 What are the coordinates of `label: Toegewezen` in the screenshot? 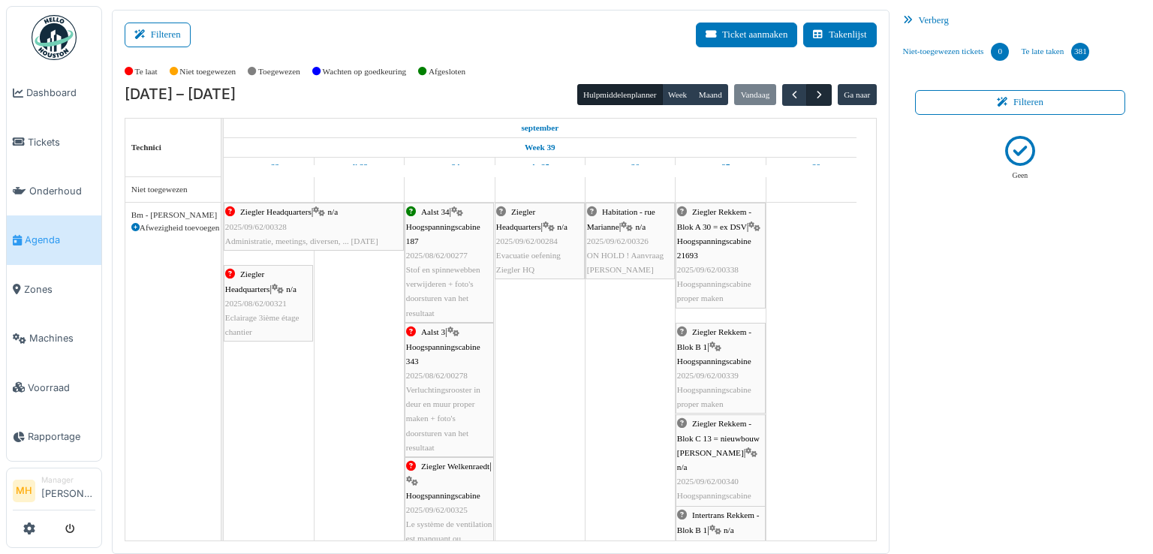 It's located at (279, 71).